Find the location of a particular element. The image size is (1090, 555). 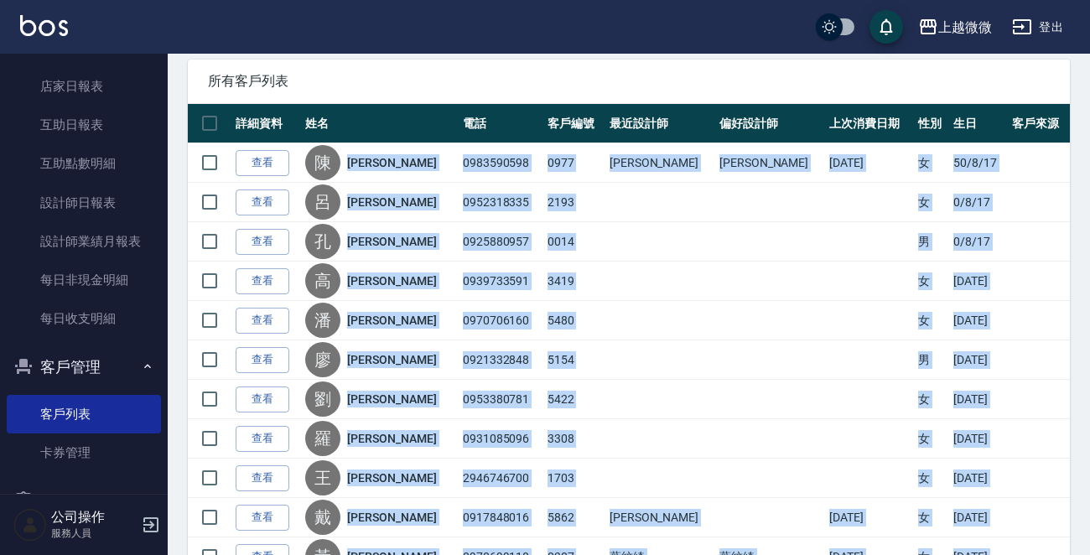

td: 0917848016 is located at coordinates (501, 517).